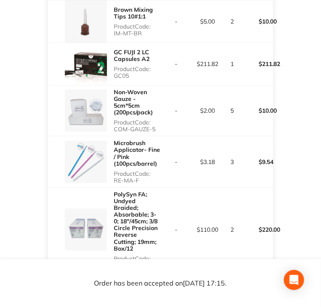 The width and height of the screenshot is (321, 307). What do you see at coordinates (131, 56) in the screenshot?
I see `a: GC FUJI 2 LC Capsules A2` at bounding box center [131, 56].